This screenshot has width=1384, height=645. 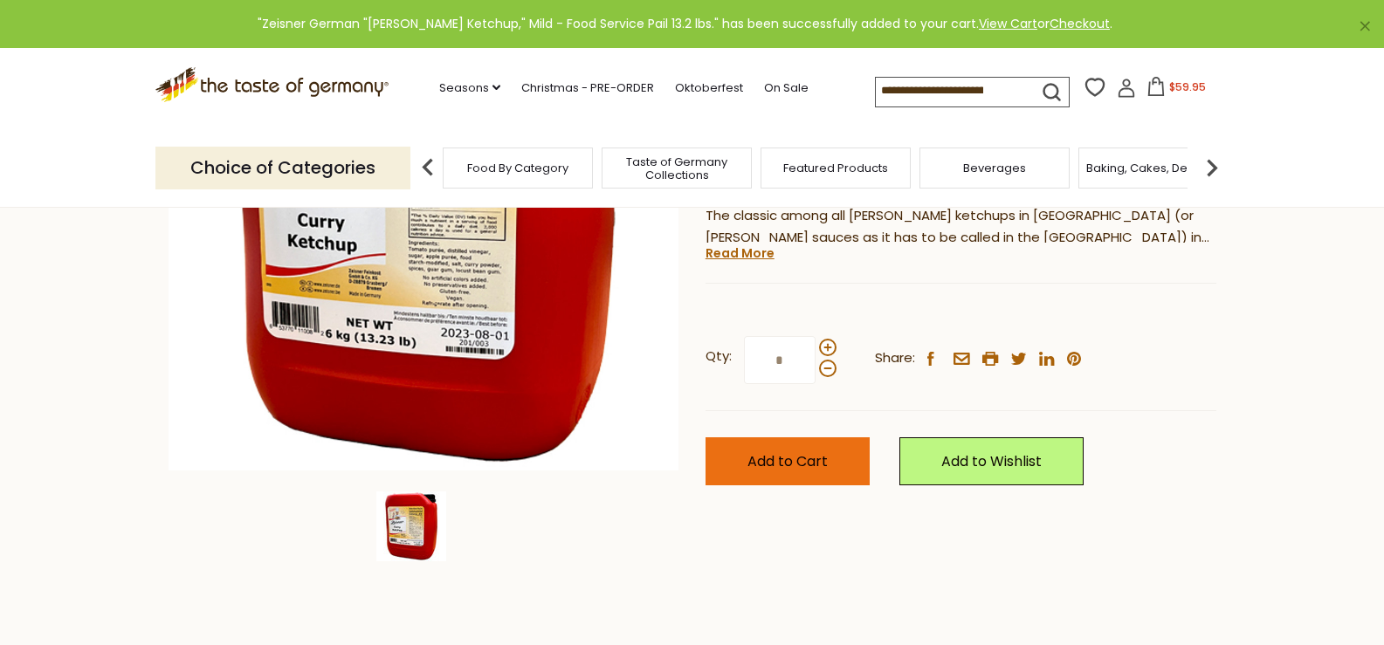 I want to click on button: Add to Cart, so click(x=788, y=461).